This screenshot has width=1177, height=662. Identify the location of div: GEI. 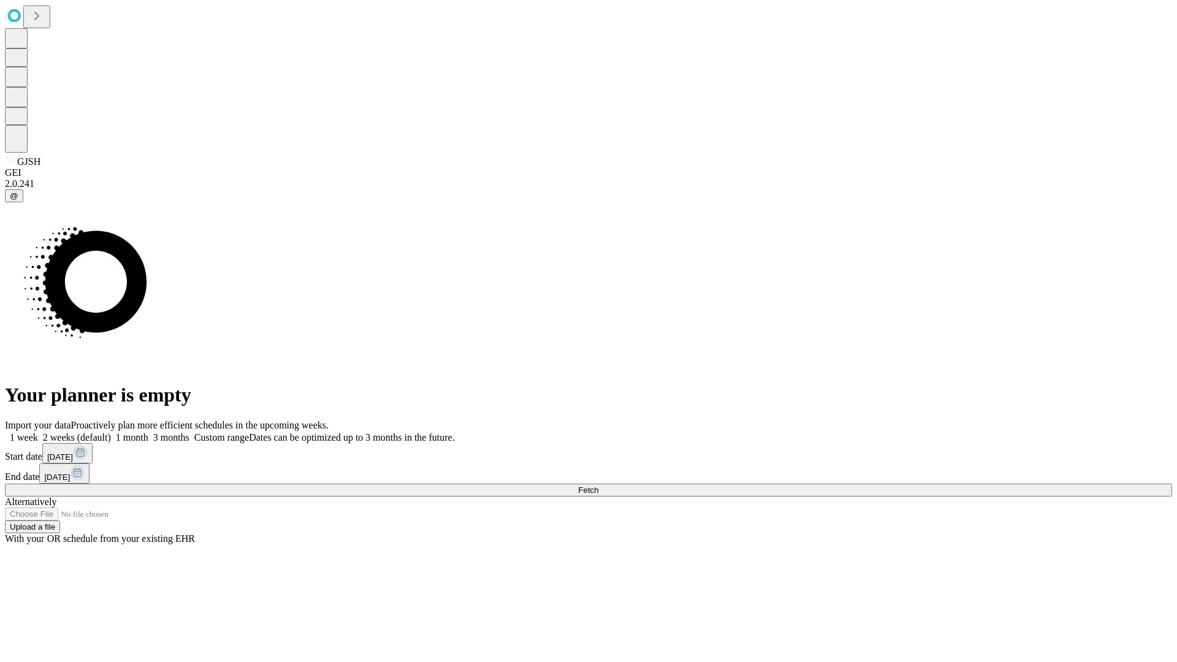
(589, 173).